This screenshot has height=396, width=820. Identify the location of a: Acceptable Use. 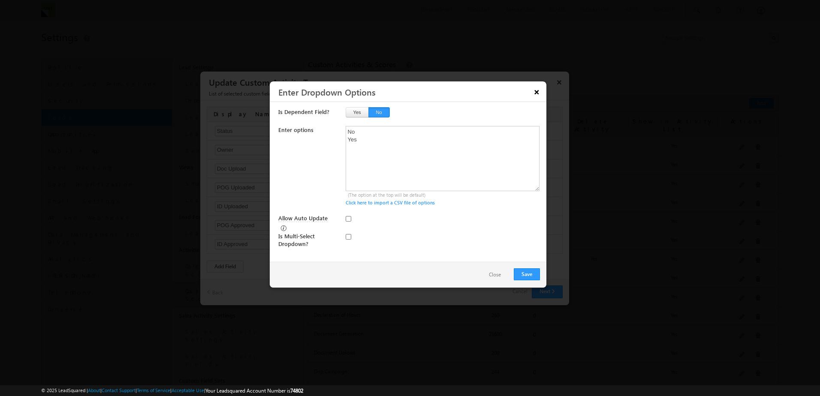
(188, 390).